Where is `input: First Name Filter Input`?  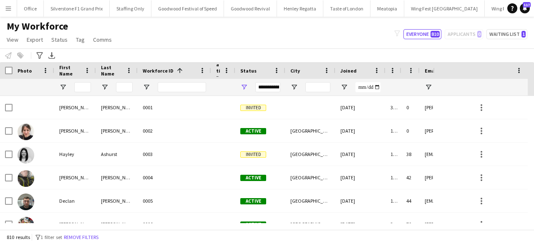
input: First Name Filter Input is located at coordinates (83, 87).